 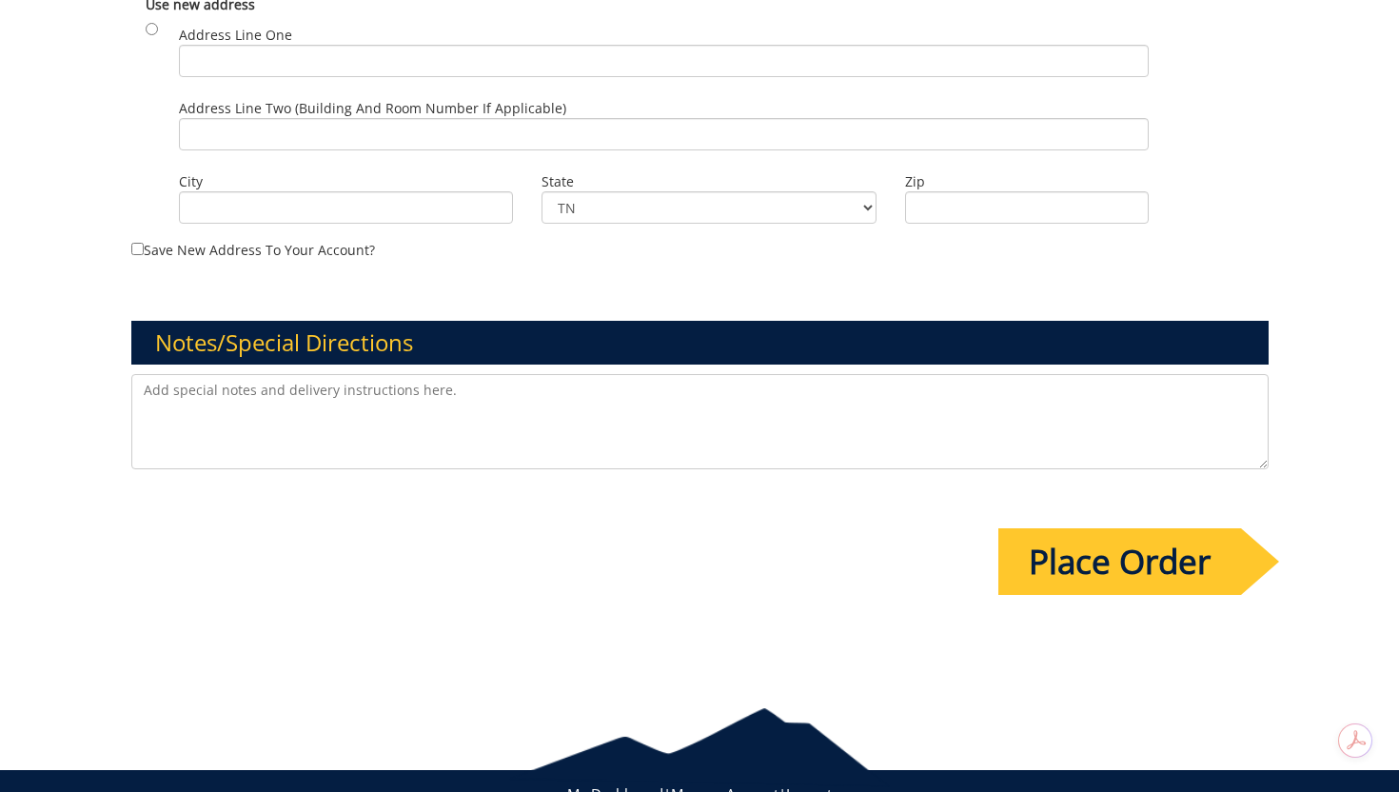 I want to click on label: Zip, so click(x=1027, y=182).